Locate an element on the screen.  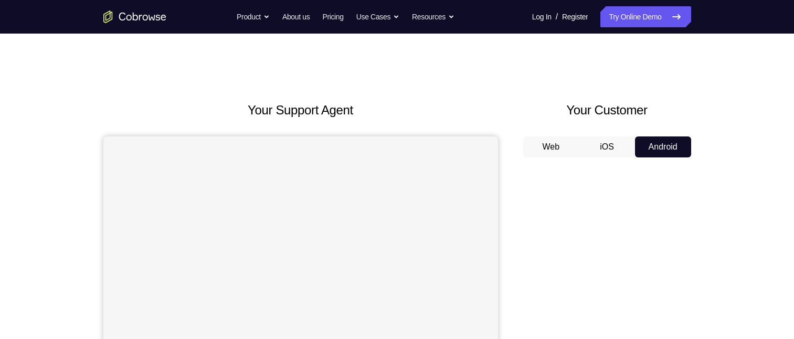
h2: Your Customer is located at coordinates (607, 110).